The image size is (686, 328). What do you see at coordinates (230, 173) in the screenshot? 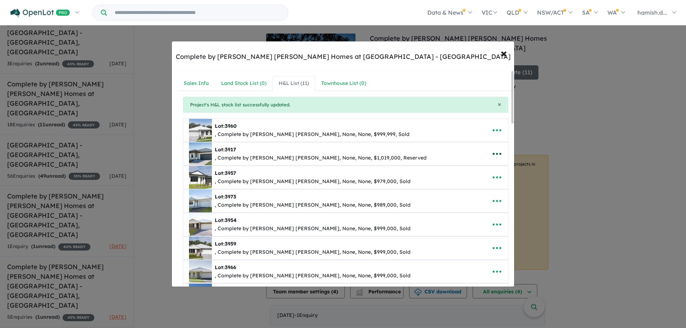
I see `span: 3957` at bounding box center [230, 173].